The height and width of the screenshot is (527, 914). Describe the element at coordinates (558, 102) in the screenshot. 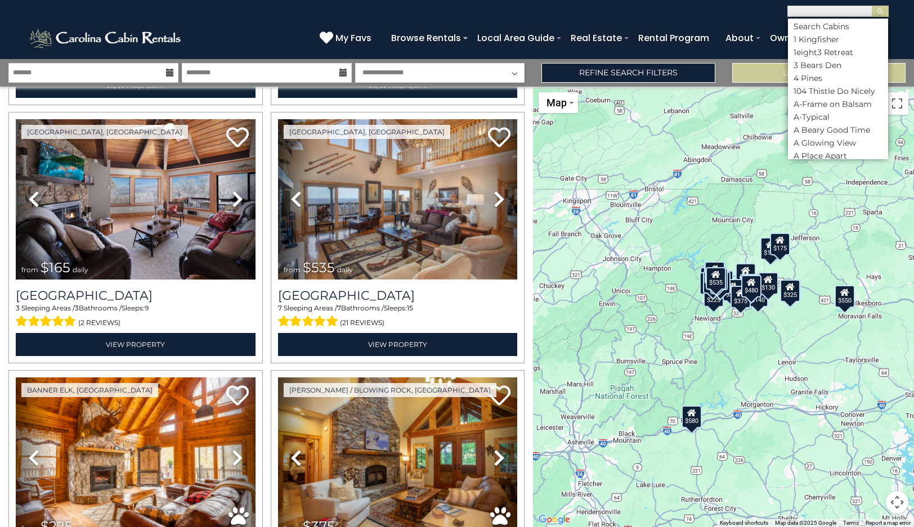

I see `button: Change map style` at that location.